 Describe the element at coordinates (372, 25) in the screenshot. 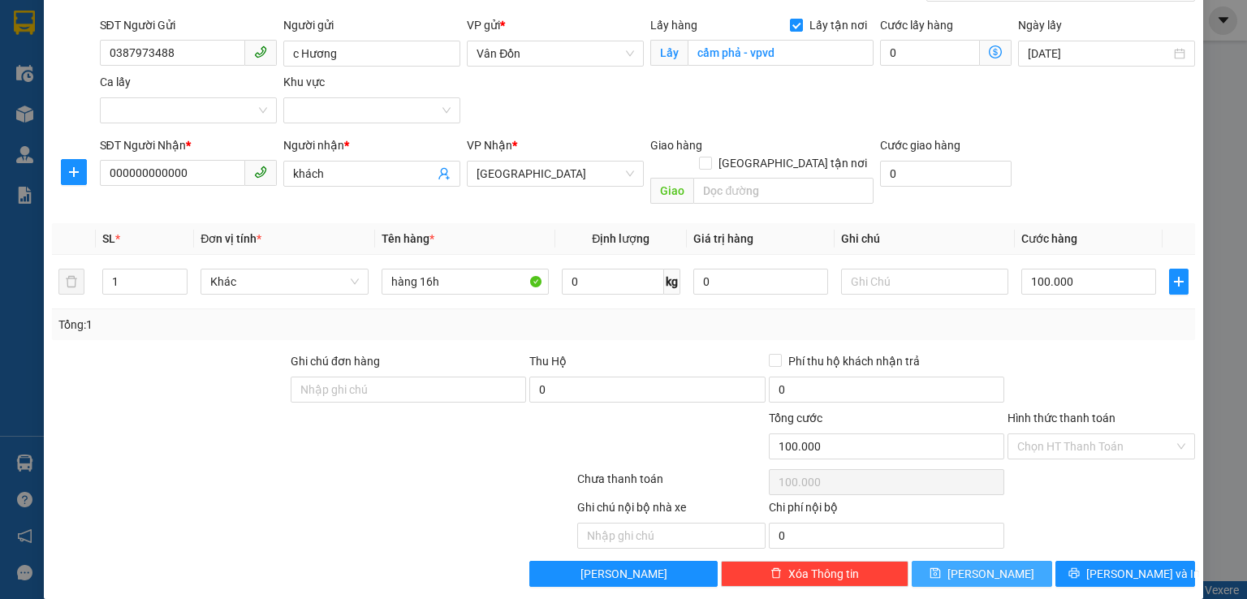

I see `div: Người gửi` at that location.